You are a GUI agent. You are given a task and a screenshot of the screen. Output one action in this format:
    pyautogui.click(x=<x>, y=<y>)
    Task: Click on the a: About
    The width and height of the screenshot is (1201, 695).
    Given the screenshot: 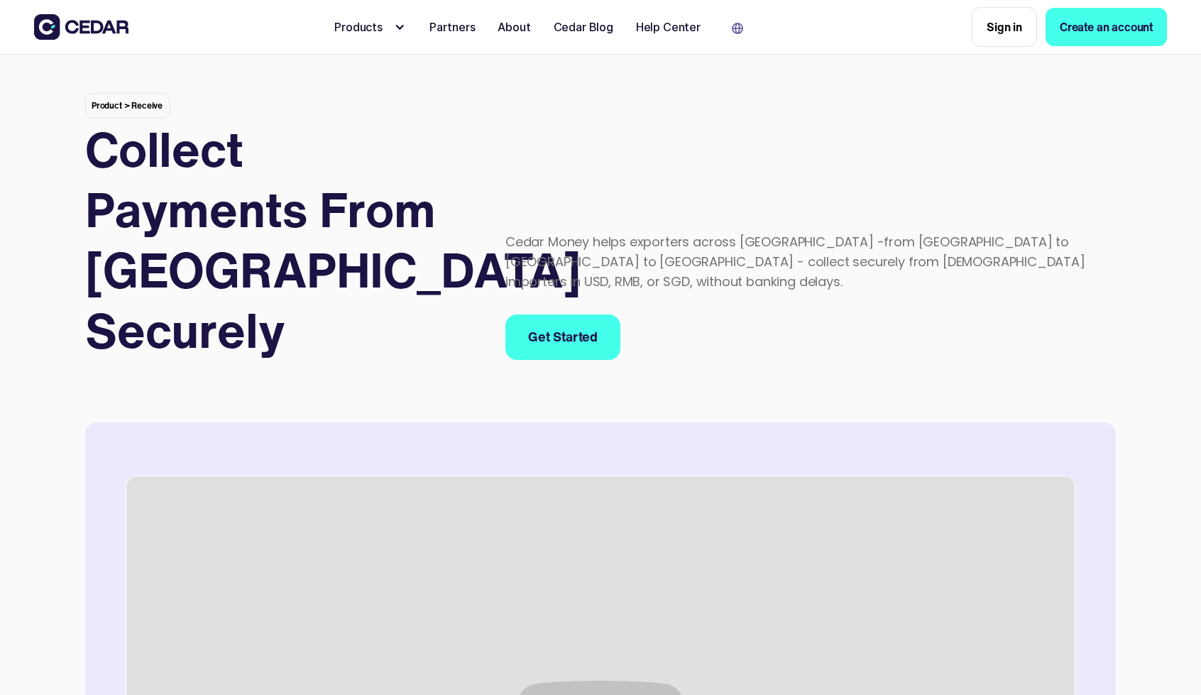 What is the action you would take?
    pyautogui.click(x=514, y=27)
    